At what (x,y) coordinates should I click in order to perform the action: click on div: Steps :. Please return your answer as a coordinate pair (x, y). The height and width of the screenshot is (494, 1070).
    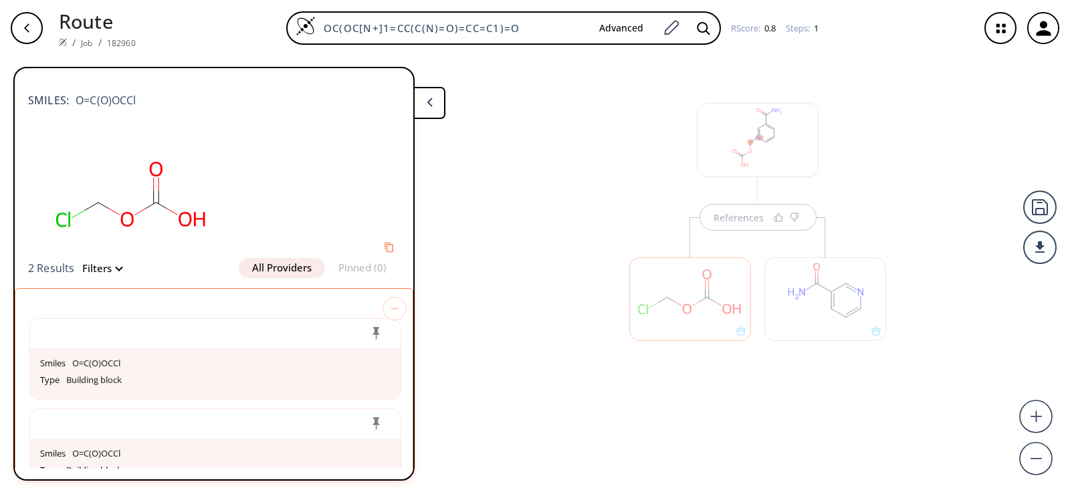
    Looking at the image, I should click on (802, 28).